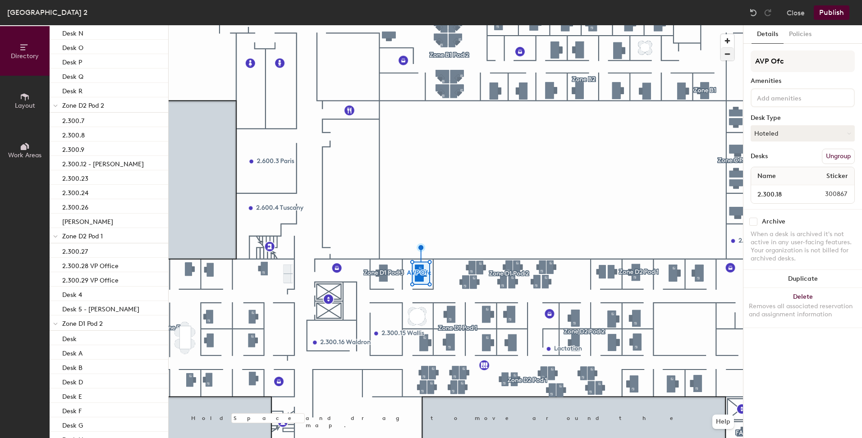  What do you see at coordinates (802, 279) in the screenshot?
I see `button: Duplicate` at bounding box center [802, 279].